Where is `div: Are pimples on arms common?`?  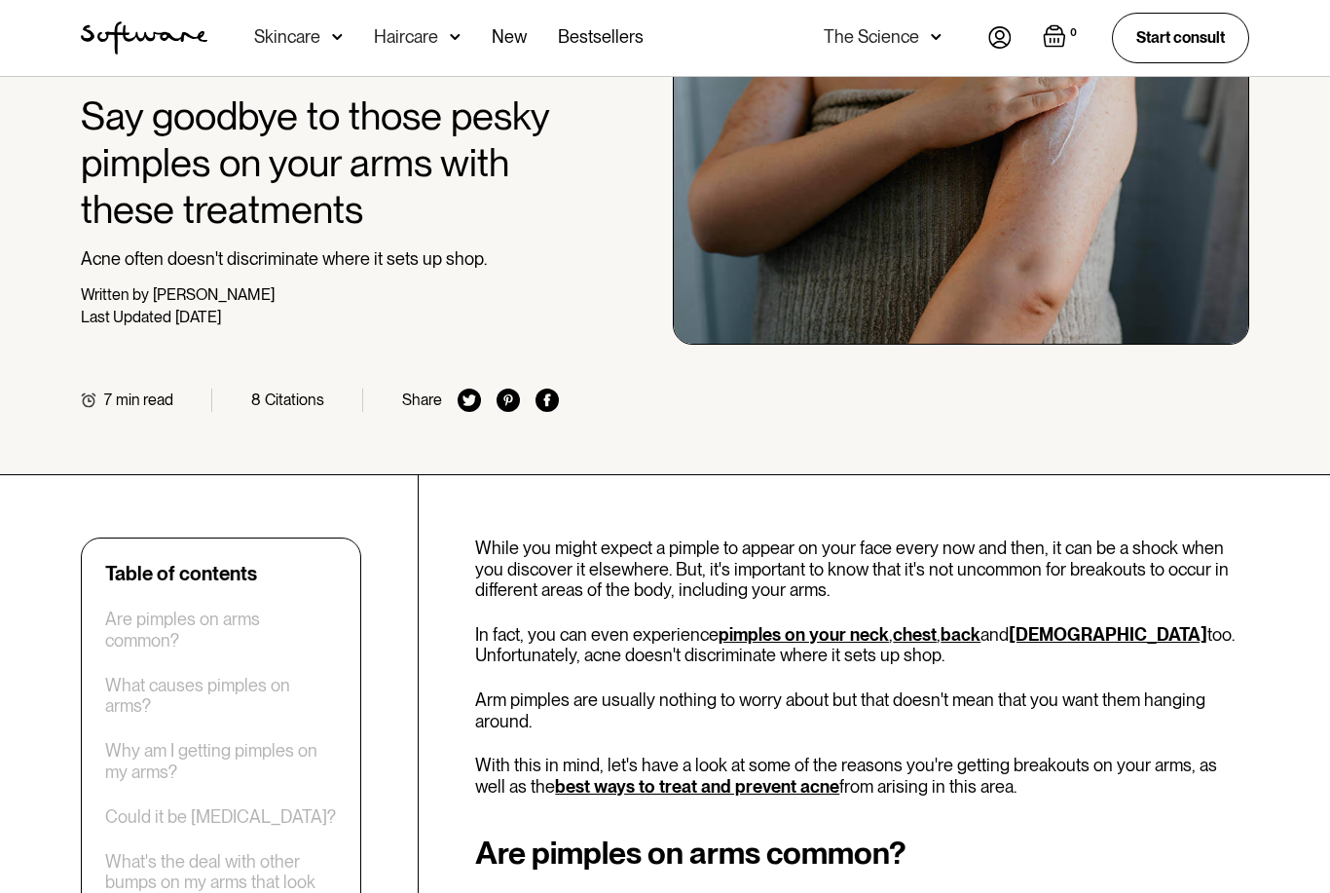 div: Are pimples on arms common? is located at coordinates (221, 629).